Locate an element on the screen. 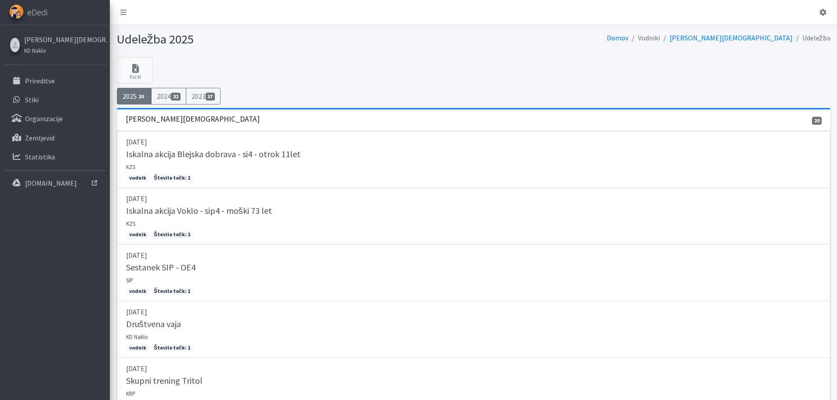 This screenshot has width=837, height=400. span: eDedi is located at coordinates (37, 12).